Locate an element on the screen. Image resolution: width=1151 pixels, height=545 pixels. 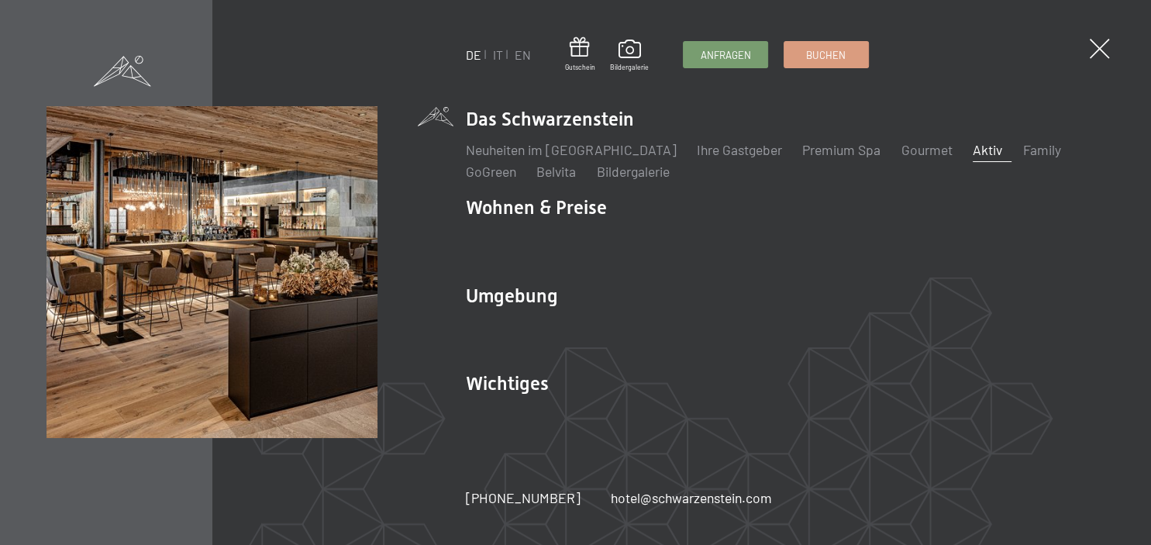
a: IT is located at coordinates (497, 54).